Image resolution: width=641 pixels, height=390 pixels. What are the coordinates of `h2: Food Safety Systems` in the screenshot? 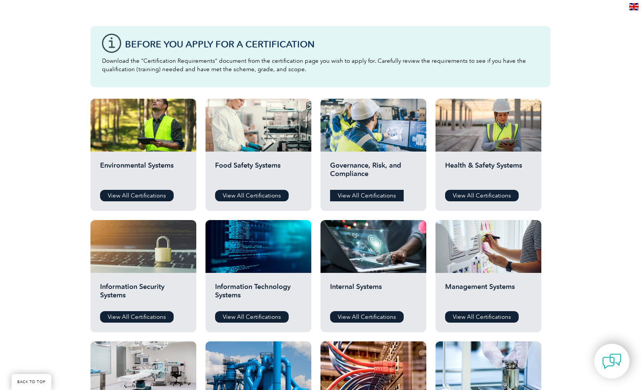 It's located at (258, 173).